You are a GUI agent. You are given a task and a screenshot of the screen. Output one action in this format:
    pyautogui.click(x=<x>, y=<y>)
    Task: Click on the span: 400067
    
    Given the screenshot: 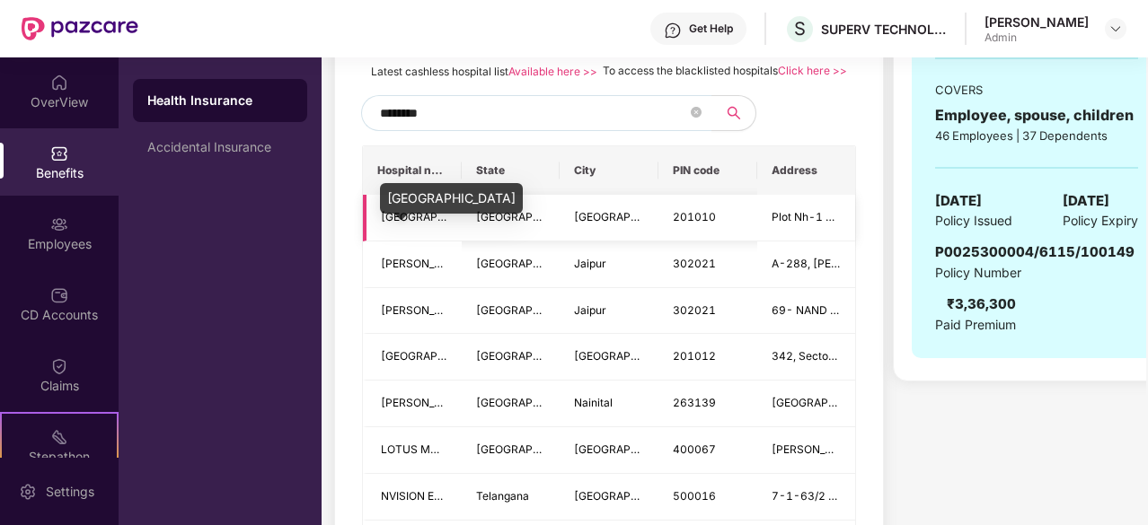 What is the action you would take?
    pyautogui.click(x=694, y=449)
    